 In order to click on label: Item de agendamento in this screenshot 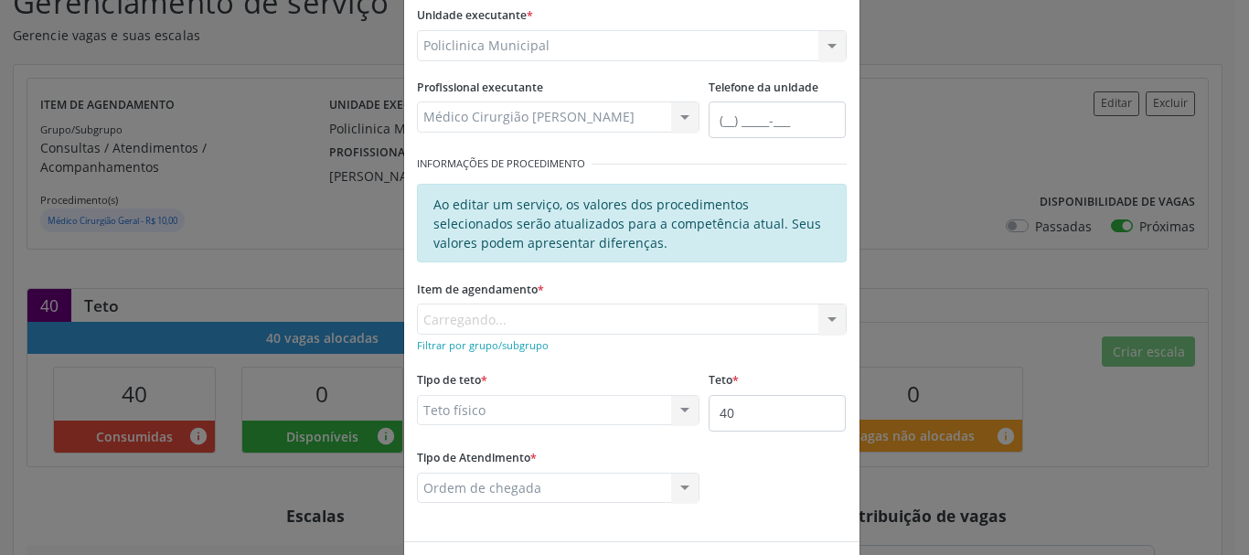, I will do `click(480, 289)`.